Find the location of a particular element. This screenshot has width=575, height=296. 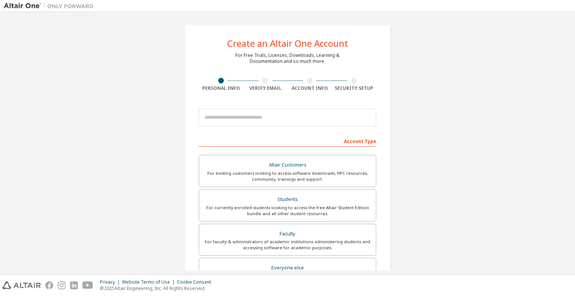

div: For existing customers looking to access software downloads, HPC resources, community, trainings ... is located at coordinates (288, 176).